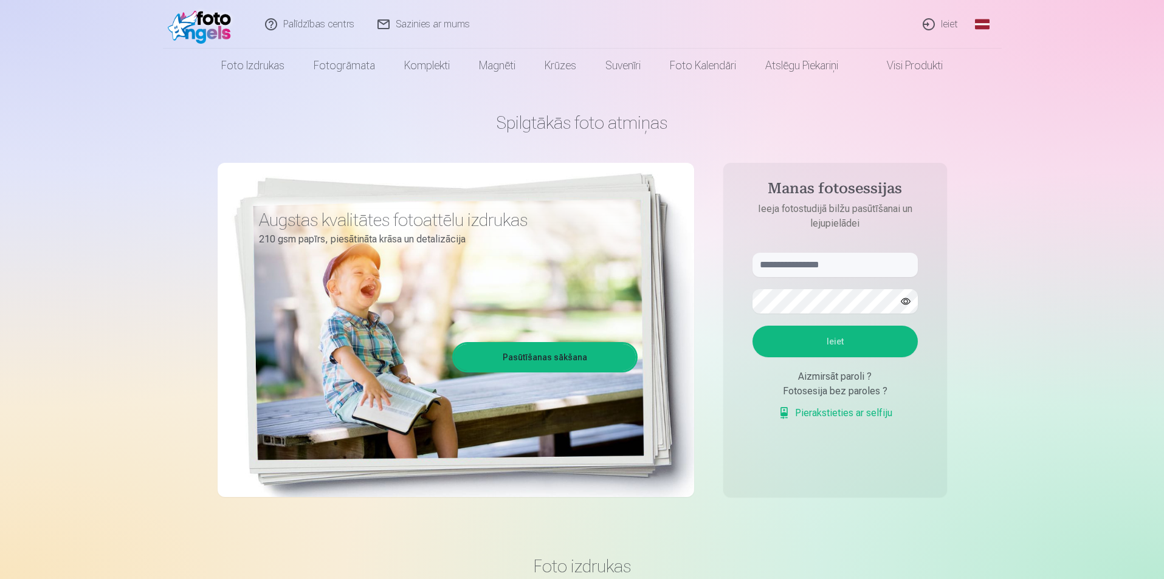  I want to click on img: /fa1, so click(202, 24).